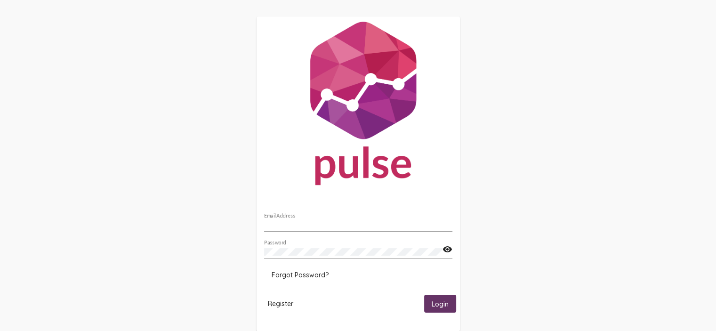  Describe the element at coordinates (440, 303) in the screenshot. I see `button: Login` at that location.